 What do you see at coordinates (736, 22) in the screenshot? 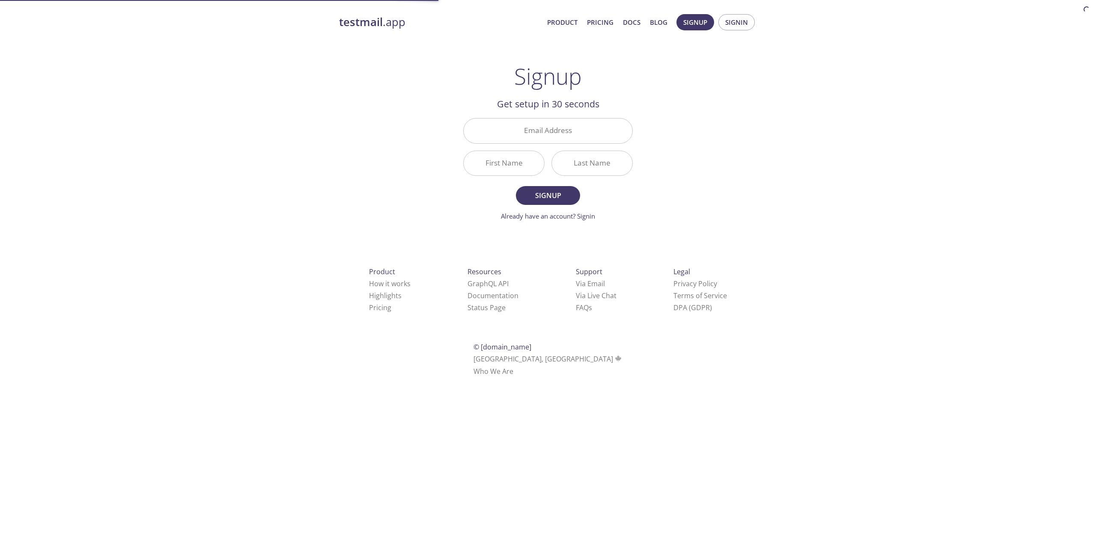
I see `button: Signin` at bounding box center [736, 22].